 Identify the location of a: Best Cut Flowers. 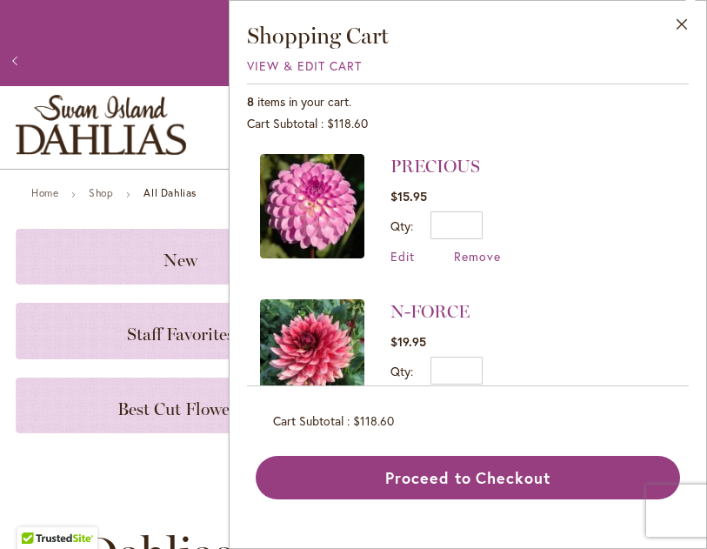
(180, 405).